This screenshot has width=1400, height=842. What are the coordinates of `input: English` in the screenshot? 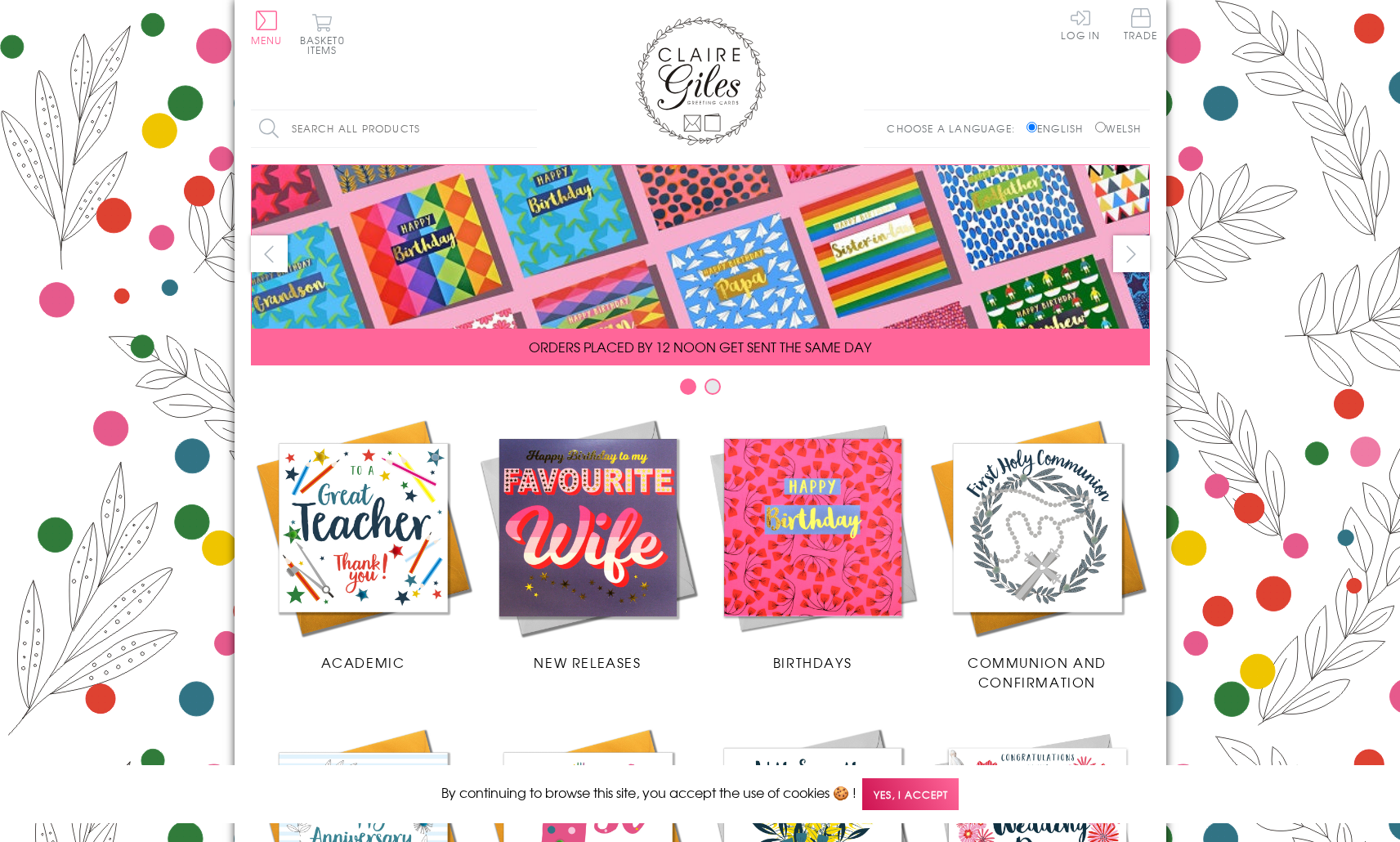 It's located at (1032, 127).